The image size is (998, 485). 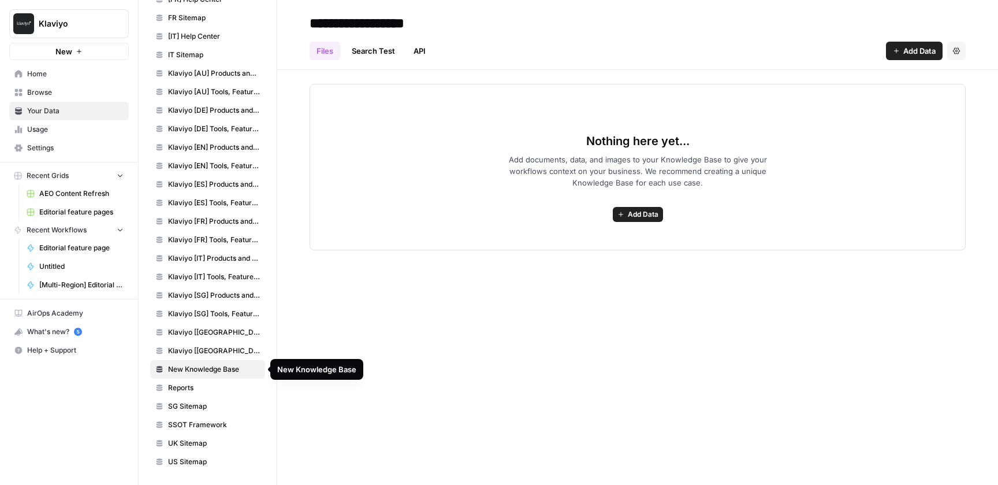 What do you see at coordinates (81, 212) in the screenshot?
I see `span: Editorial feature pages` at bounding box center [81, 212].